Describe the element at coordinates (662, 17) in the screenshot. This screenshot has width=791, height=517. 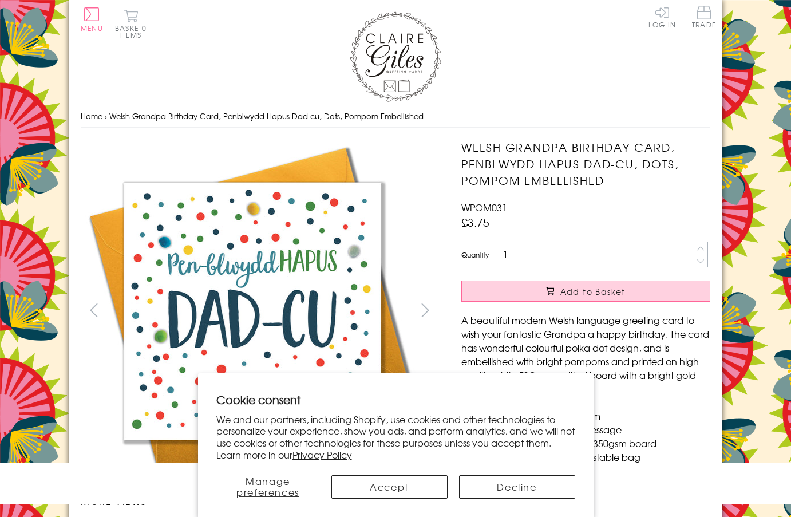
I see `a: Log In` at that location.